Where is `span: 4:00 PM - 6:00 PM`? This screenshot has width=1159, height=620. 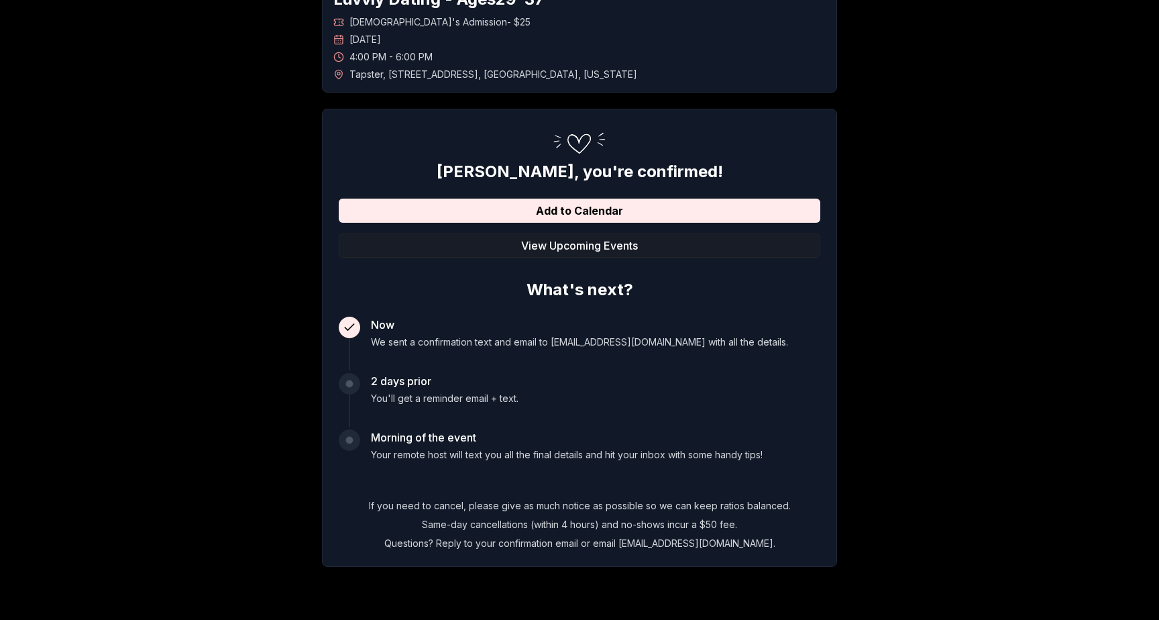 span: 4:00 PM - 6:00 PM is located at coordinates (391, 57).